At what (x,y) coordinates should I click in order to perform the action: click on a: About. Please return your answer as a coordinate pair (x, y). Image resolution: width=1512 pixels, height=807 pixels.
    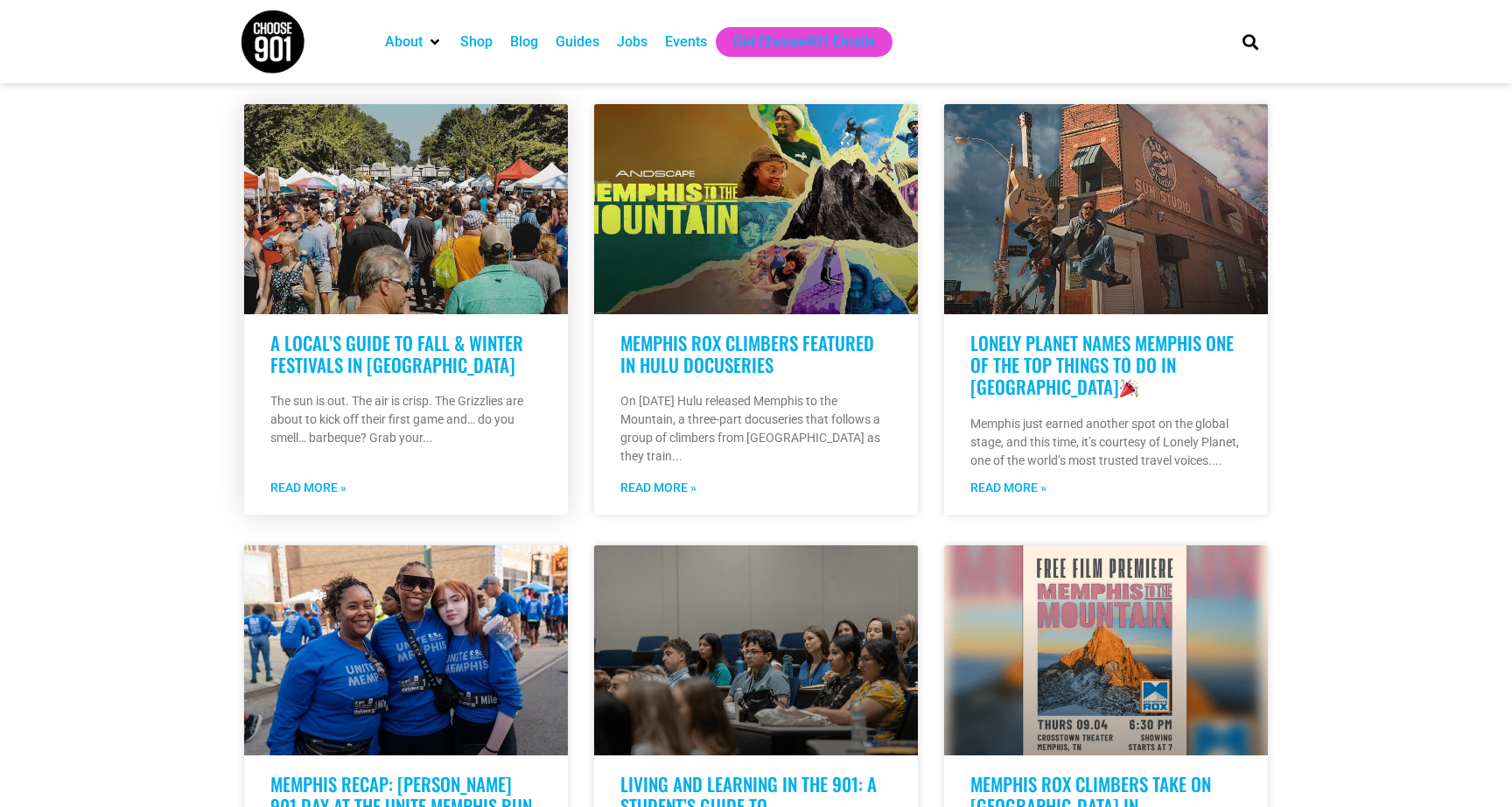
    Looking at the image, I should click on (404, 42).